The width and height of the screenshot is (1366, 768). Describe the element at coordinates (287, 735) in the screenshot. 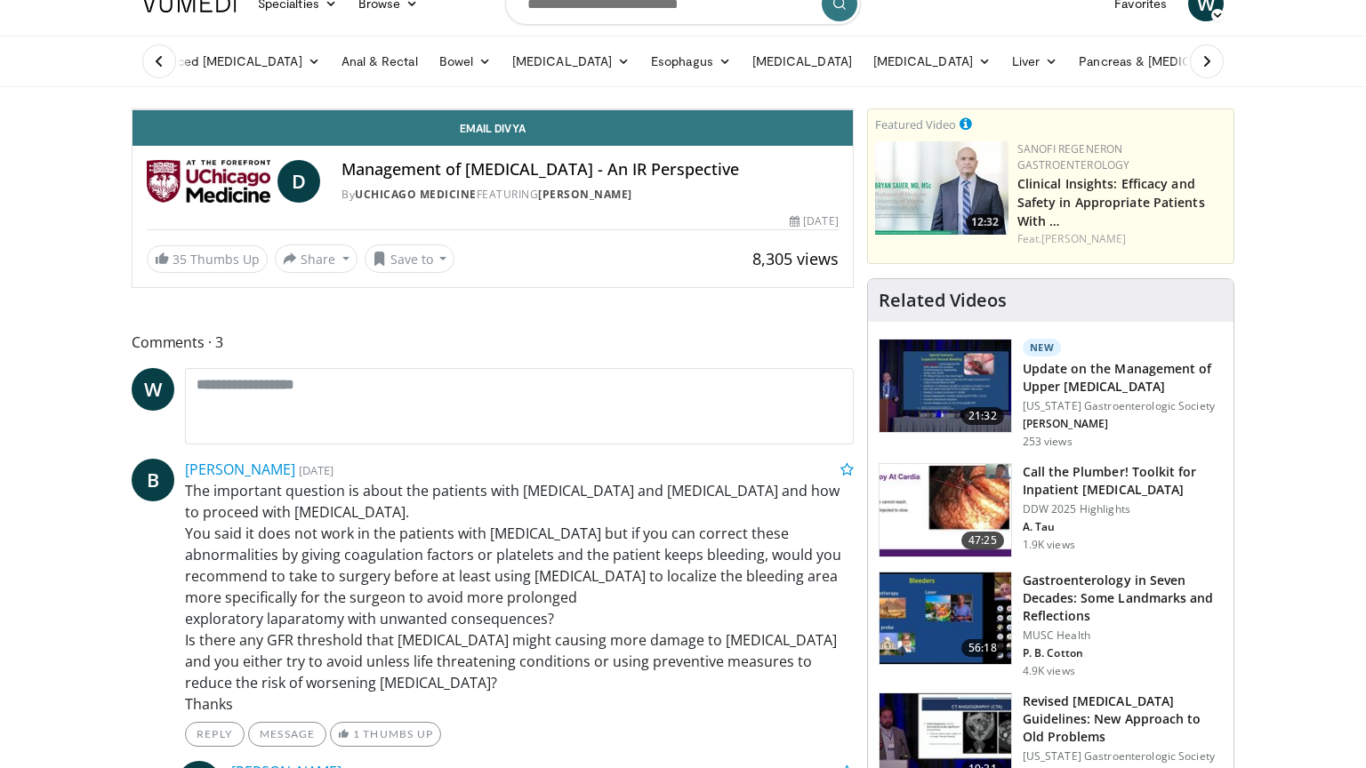

I see `a: Message` at that location.